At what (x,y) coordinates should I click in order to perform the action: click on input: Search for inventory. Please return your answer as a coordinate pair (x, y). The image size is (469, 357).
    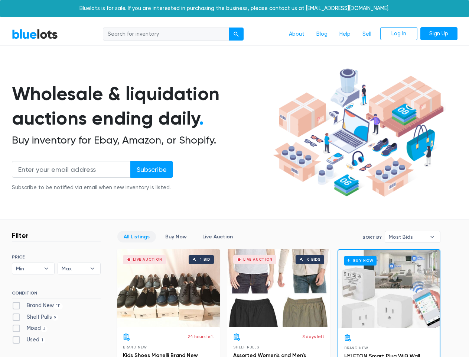
    Looking at the image, I should click on (166, 34).